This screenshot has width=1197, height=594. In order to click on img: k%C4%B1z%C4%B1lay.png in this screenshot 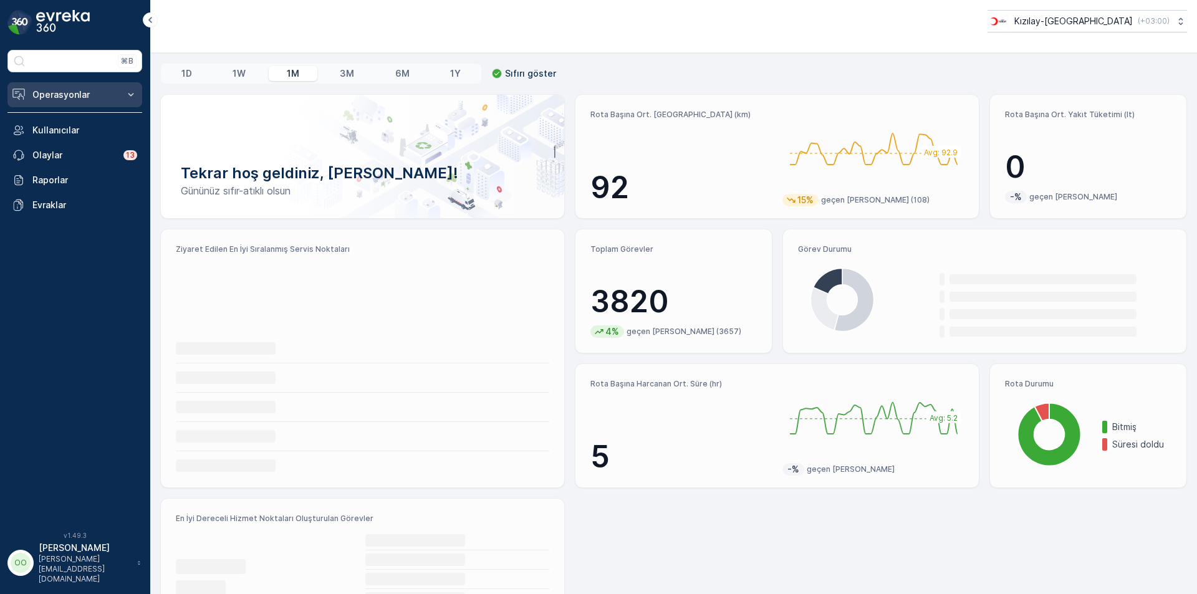, I will do `click(998, 21)`.